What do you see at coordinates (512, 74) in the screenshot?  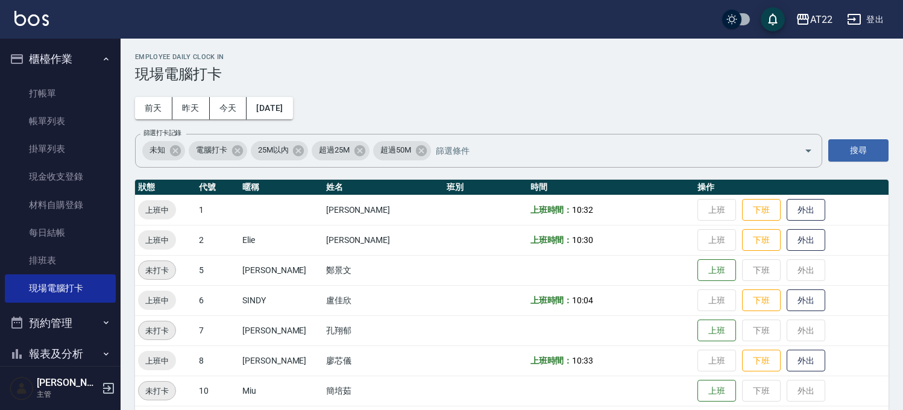 I see `h3: 現場電腦打卡` at bounding box center [512, 74].